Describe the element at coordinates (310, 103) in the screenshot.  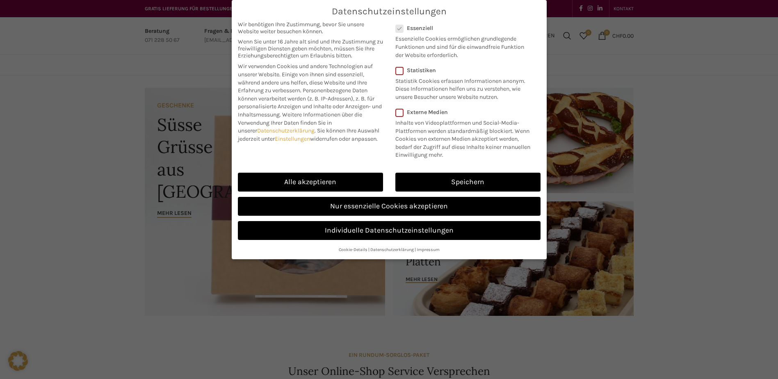
I see `span: Personenbezogene Daten können verarbeitet werden (z. B. IP-Adressen), z. B. für personalisierte A...` at that location.